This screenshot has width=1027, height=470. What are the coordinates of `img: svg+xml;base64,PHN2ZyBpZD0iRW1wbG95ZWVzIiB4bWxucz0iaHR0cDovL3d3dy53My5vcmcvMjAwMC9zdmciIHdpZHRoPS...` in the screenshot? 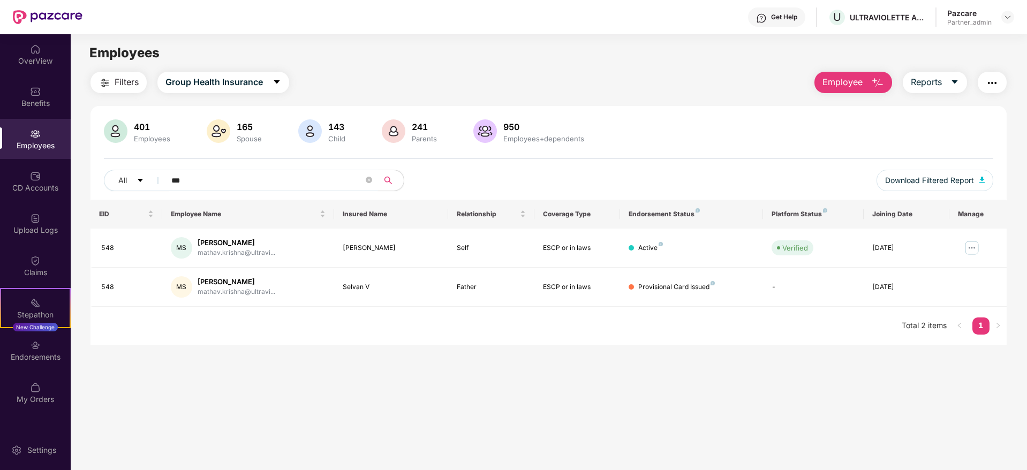 It's located at (35, 134).